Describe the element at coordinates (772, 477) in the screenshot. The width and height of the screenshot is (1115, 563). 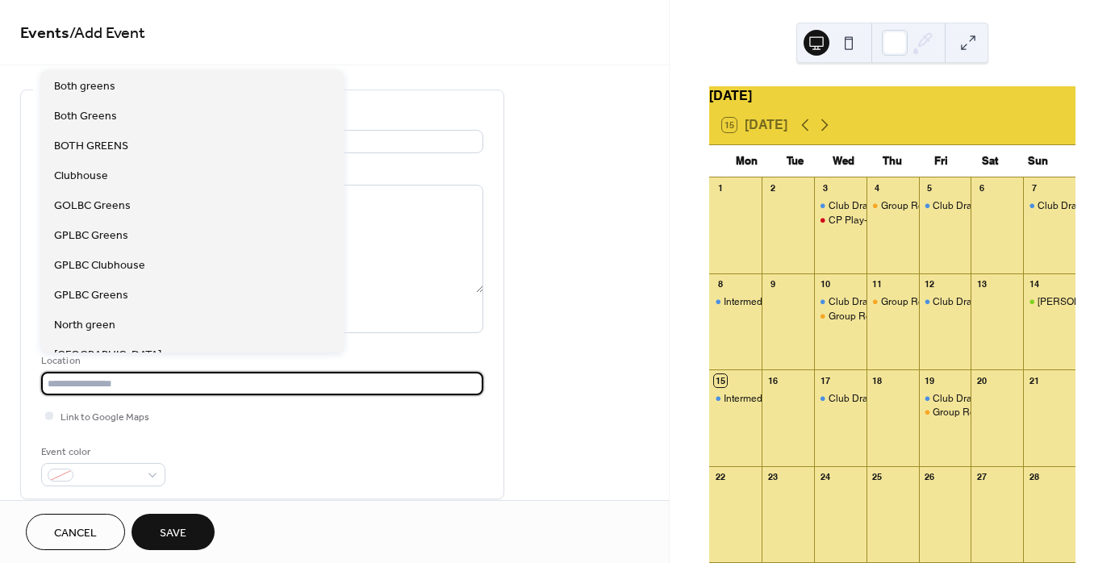
I see `div: 23` at that location.